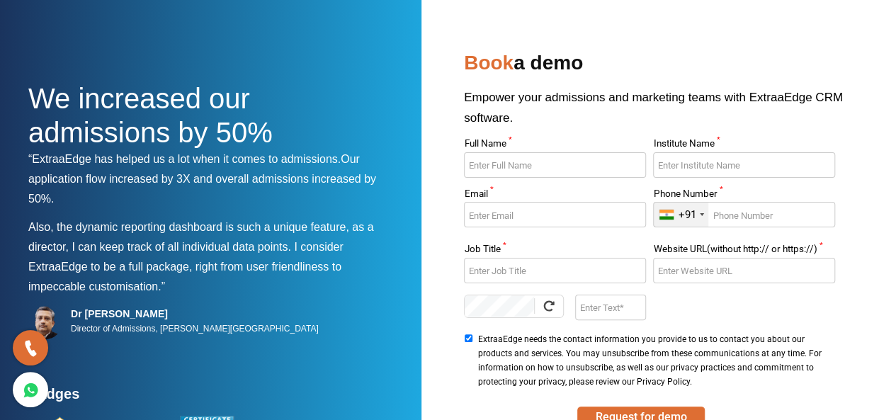  Describe the element at coordinates (666, 67) in the screenshot. I see `h2: a demo` at that location.